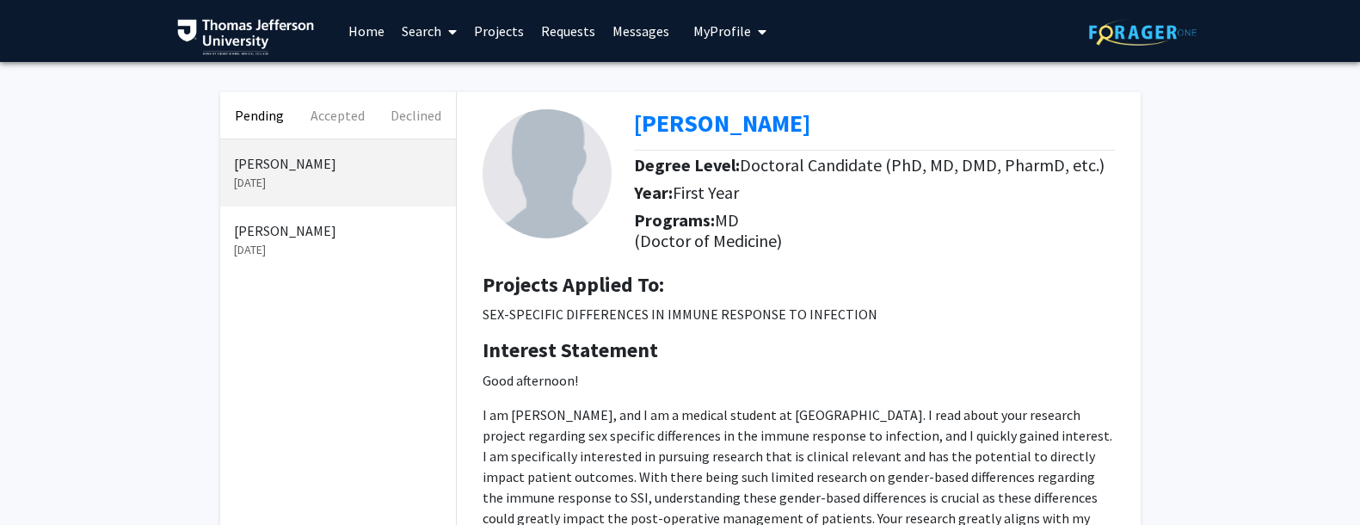 Image resolution: width=1360 pixels, height=525 pixels. Describe the element at coordinates (246, 37) in the screenshot. I see `img: Thomas Jefferson University Logo` at that location.